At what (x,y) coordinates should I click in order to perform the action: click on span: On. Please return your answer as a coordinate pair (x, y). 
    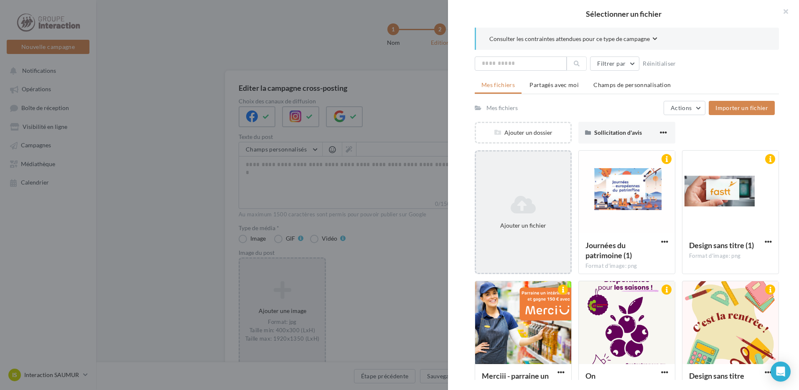
    Looking at the image, I should click on (591, 375).